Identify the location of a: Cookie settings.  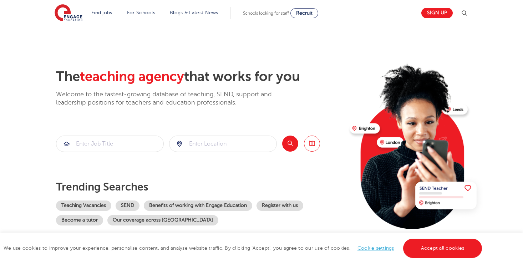
(376, 248).